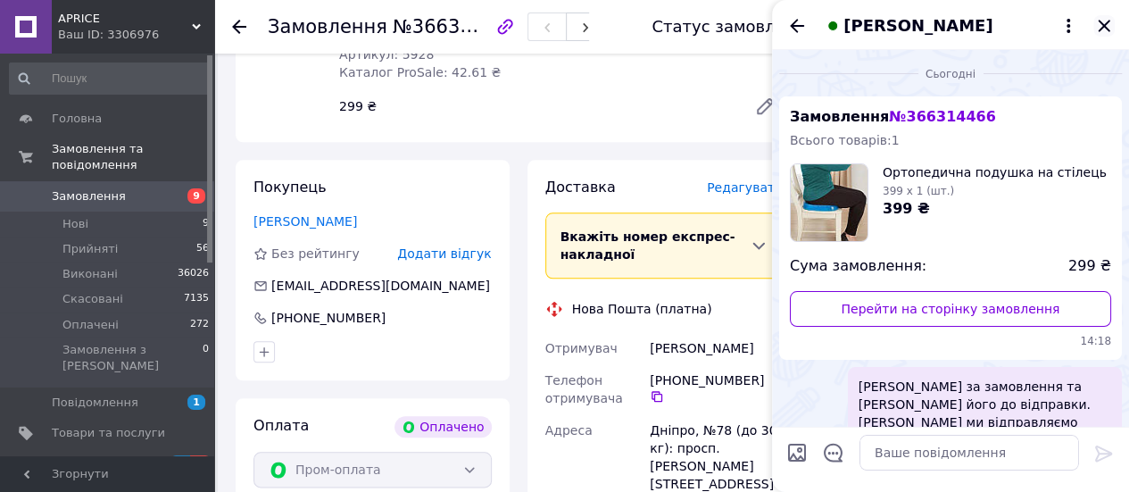 The width and height of the screenshot is (1129, 492). What do you see at coordinates (196, 299) in the screenshot?
I see `span: 7135` at bounding box center [196, 299].